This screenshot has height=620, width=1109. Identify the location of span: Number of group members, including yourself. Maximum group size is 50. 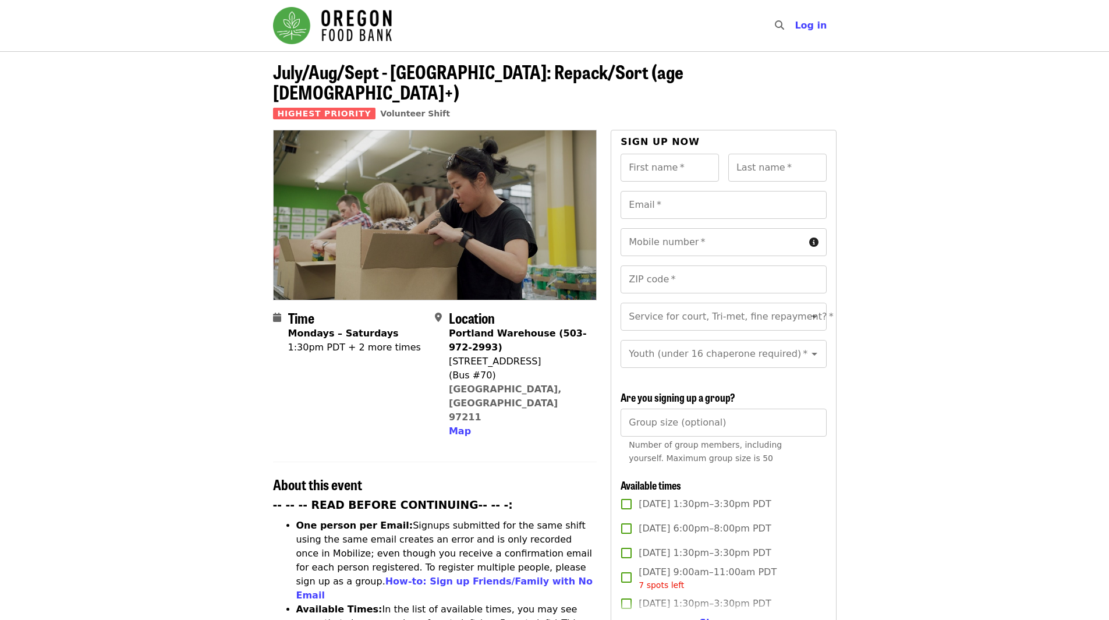
(705, 451).